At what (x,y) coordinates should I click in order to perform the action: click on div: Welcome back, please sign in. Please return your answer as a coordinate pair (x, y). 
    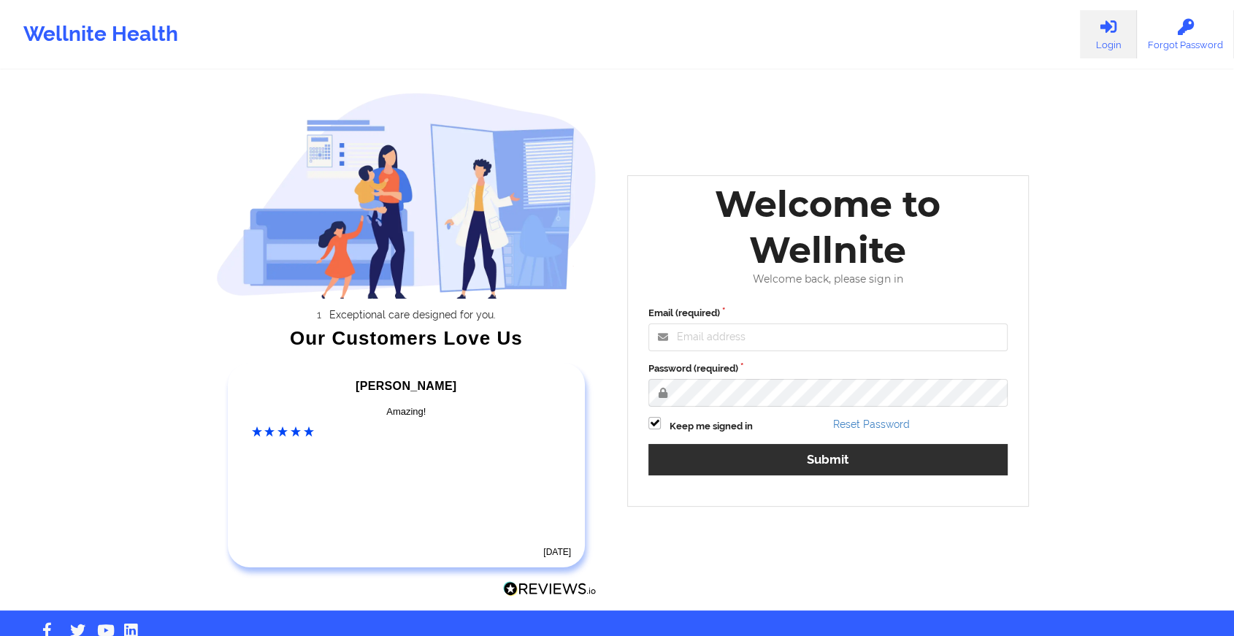
    Looking at the image, I should click on (828, 279).